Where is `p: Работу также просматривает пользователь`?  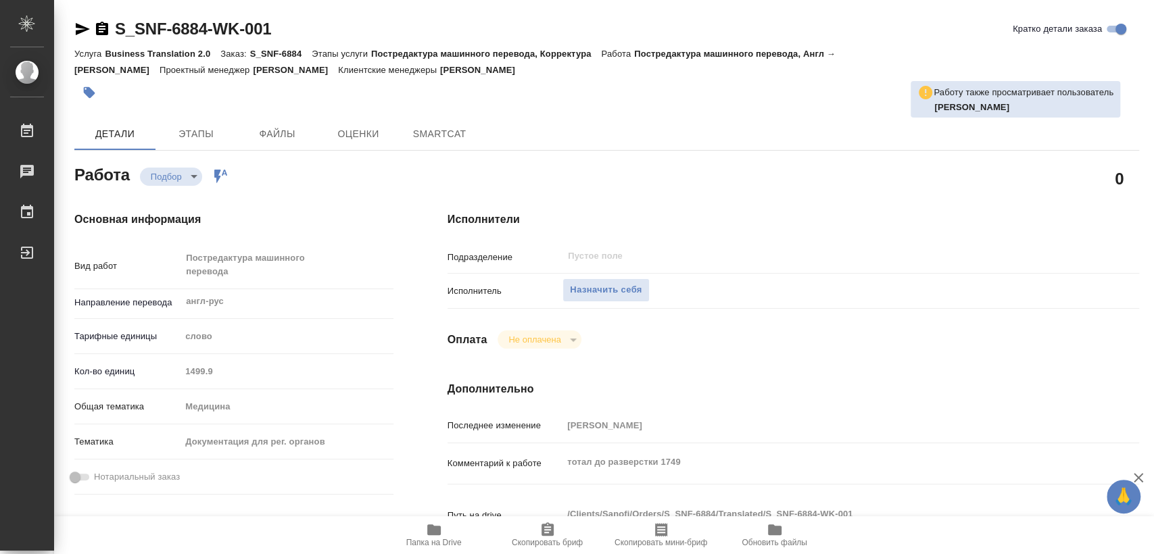 p: Работу также просматривает пользователь is located at coordinates (1024, 93).